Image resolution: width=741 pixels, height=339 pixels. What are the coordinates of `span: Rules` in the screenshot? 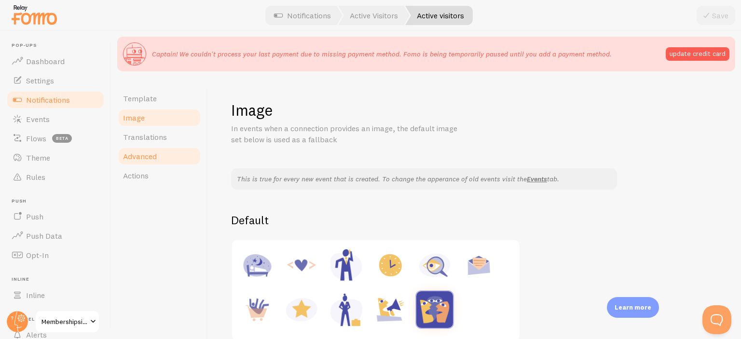 It's located at (36, 177).